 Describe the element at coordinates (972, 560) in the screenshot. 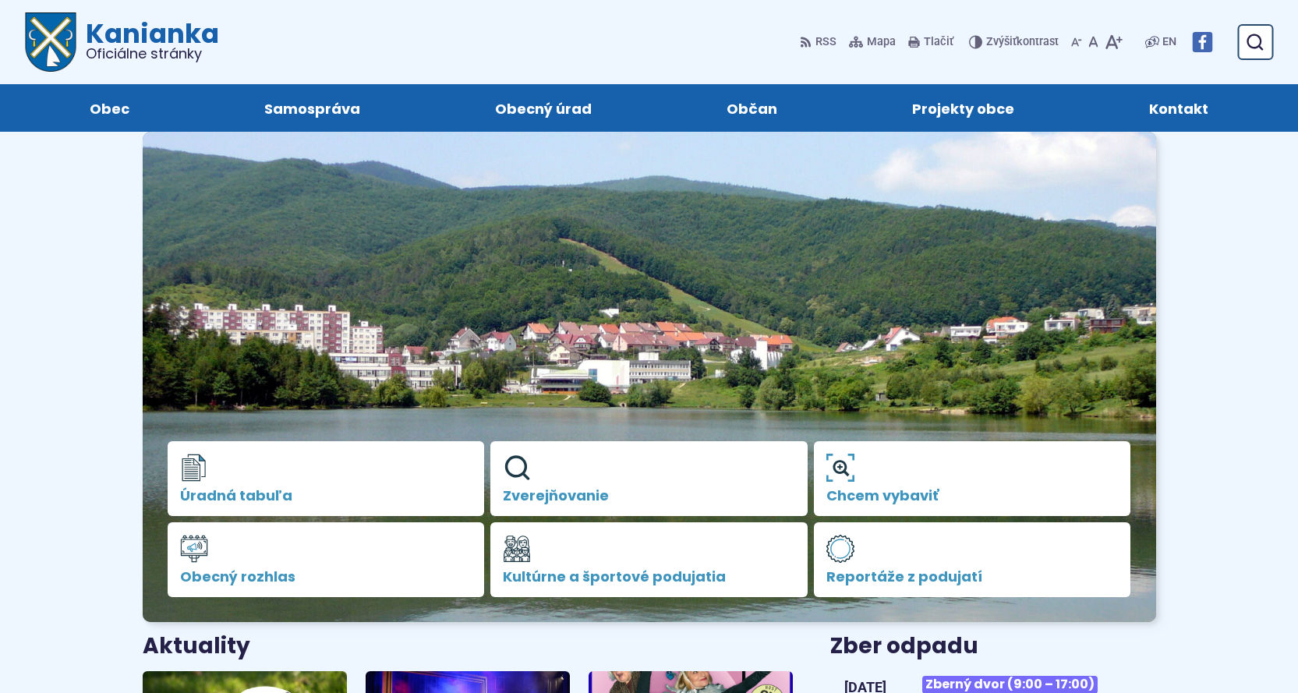

I see `a: Reportáže z podujatí` at that location.